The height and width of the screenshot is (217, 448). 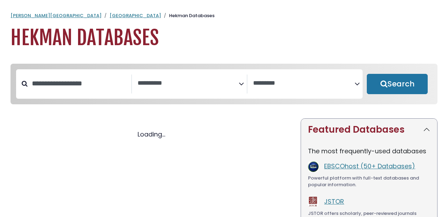 What do you see at coordinates (369, 130) in the screenshot?
I see `button: Featured Databases` at bounding box center [369, 130].